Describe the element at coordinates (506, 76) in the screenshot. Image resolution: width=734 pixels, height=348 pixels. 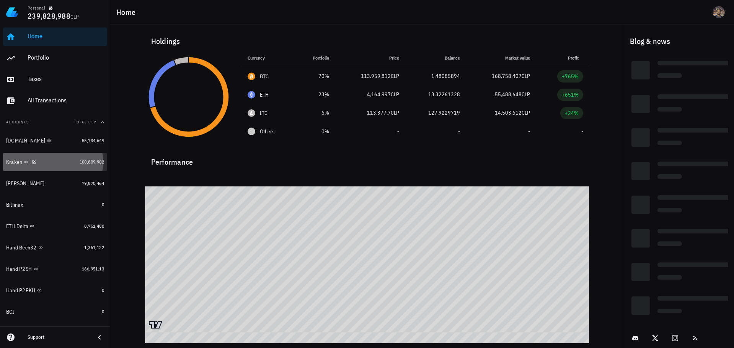
I see `span: 168,758,407` at that location.